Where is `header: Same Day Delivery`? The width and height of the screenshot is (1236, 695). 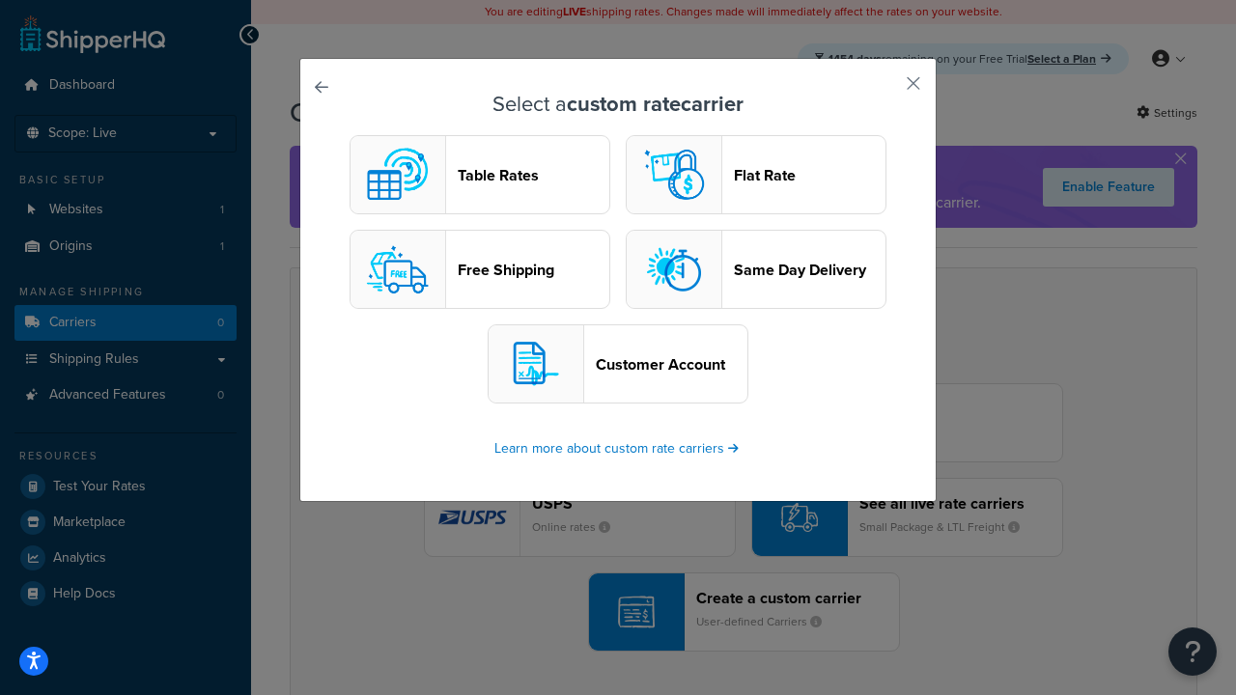
header: Same Day Delivery is located at coordinates (809, 269).